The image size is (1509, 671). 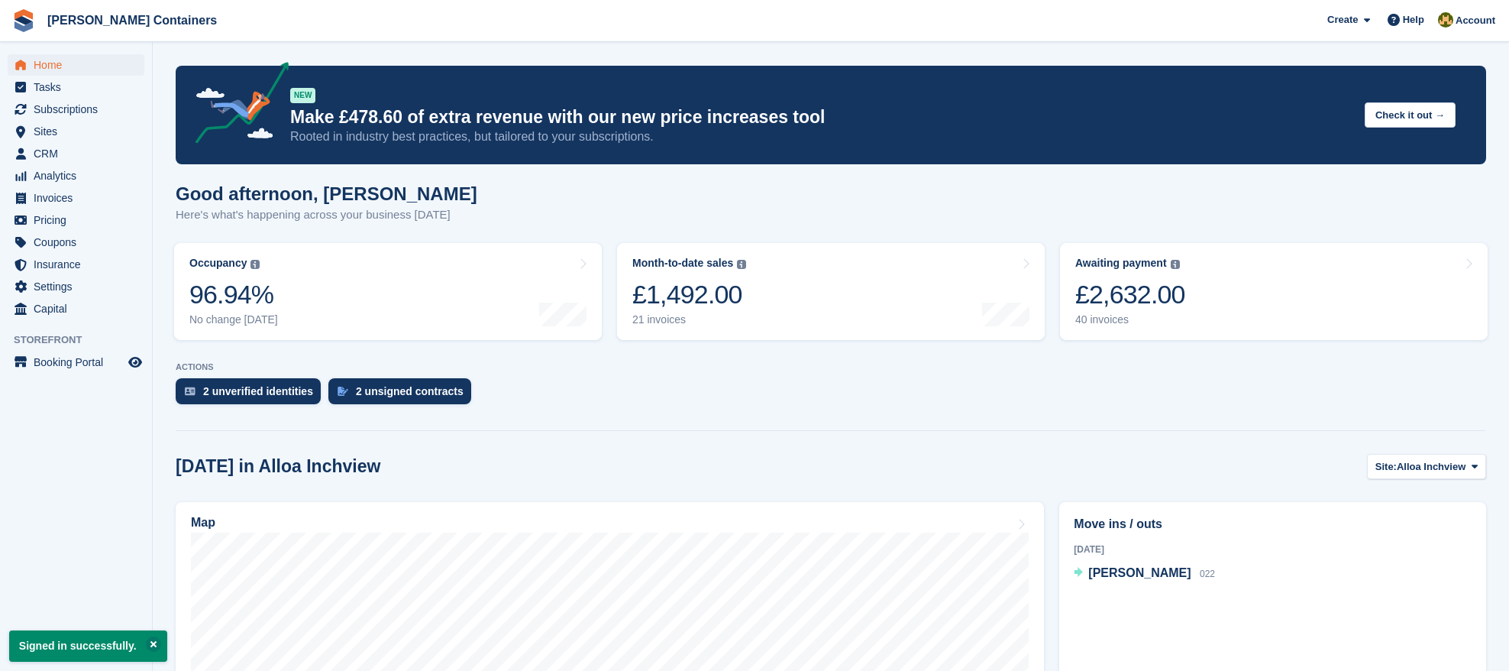 I want to click on span: Insurance, so click(x=79, y=264).